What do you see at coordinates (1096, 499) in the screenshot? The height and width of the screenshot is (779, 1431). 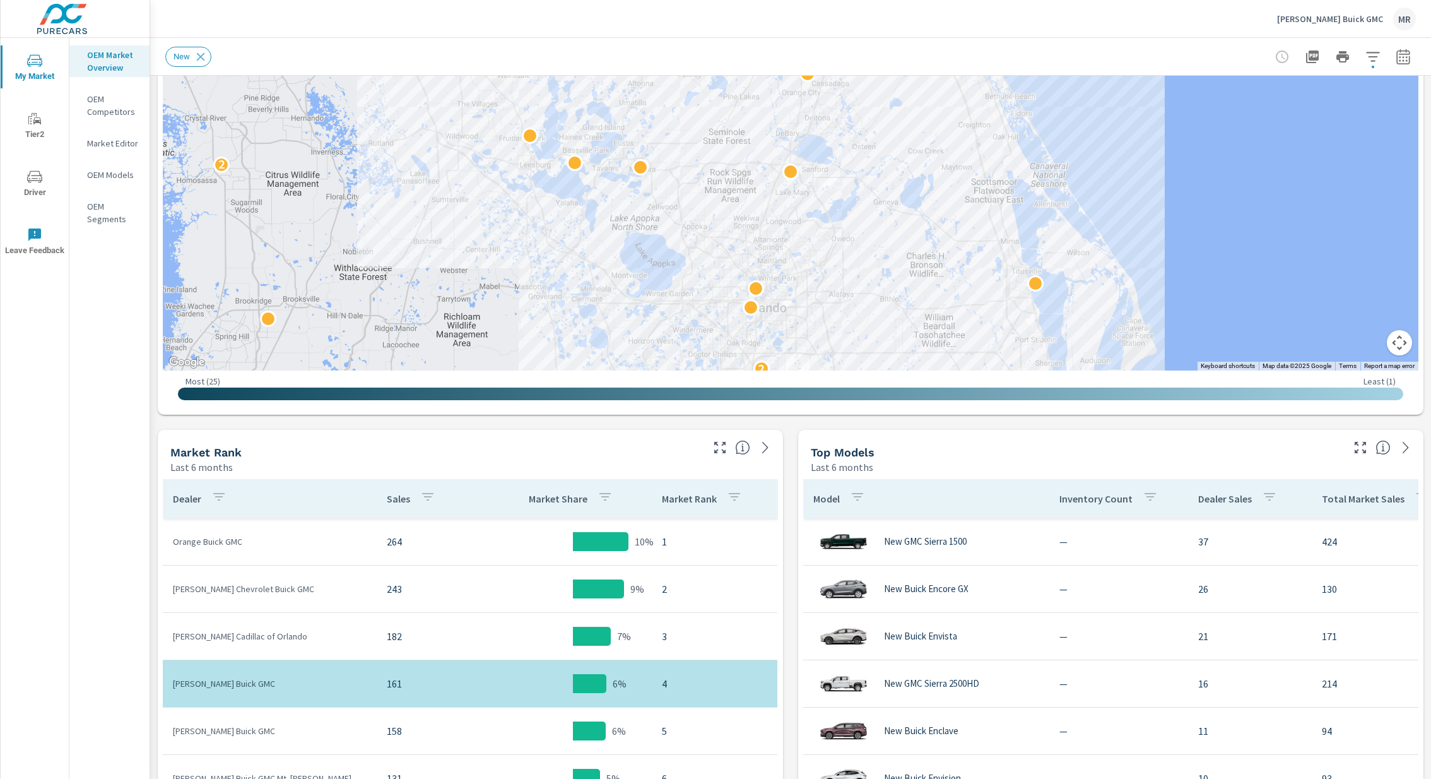 I see `p: Inventory Count` at bounding box center [1096, 499].